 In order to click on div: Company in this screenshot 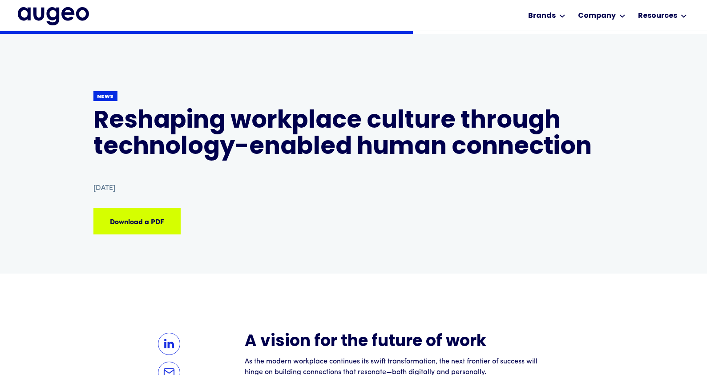, I will do `click(596, 16)`.